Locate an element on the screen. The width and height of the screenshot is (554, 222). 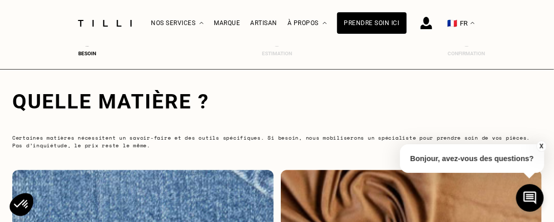
button: 🇫🇷 FR is located at coordinates (461, 23).